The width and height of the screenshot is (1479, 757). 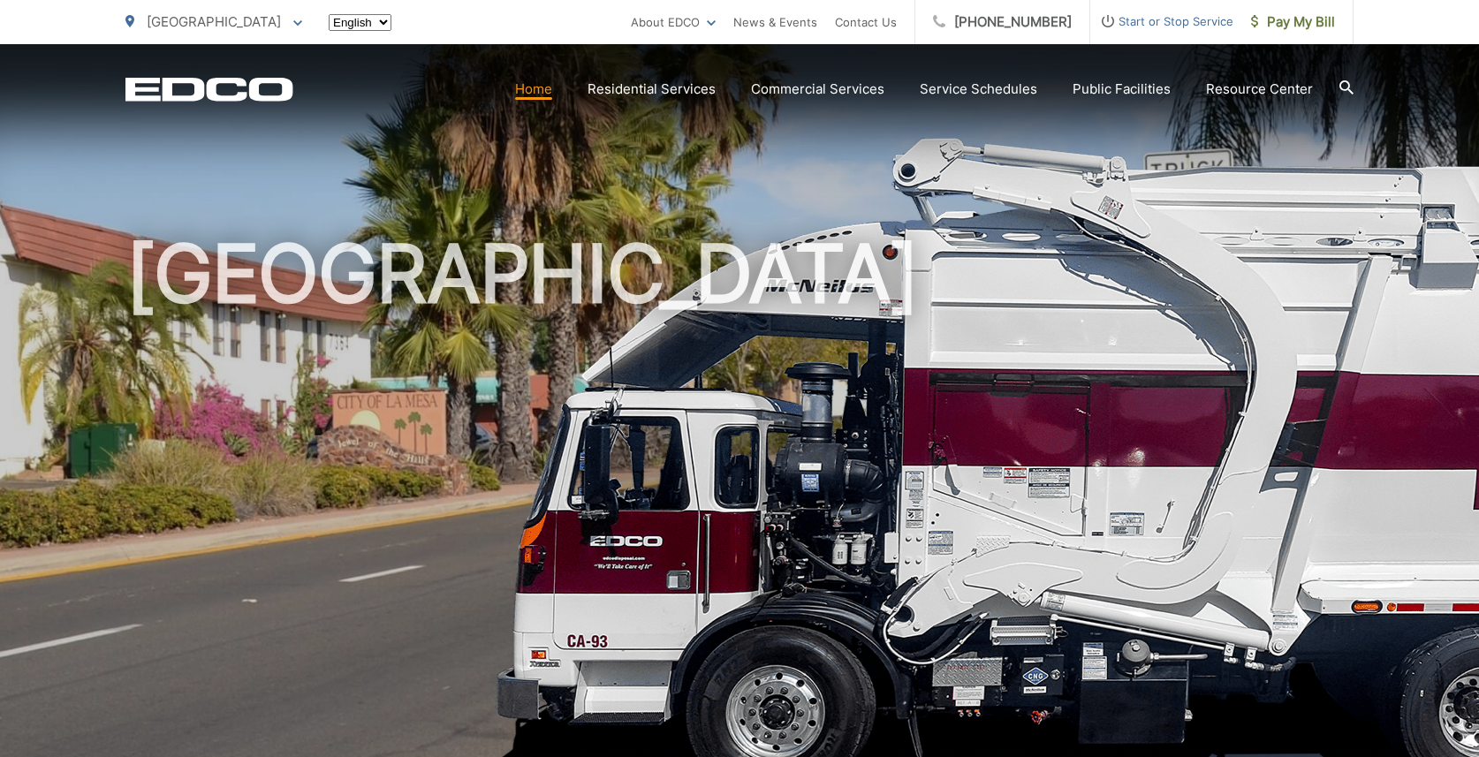 I want to click on a: Home, so click(x=534, y=89).